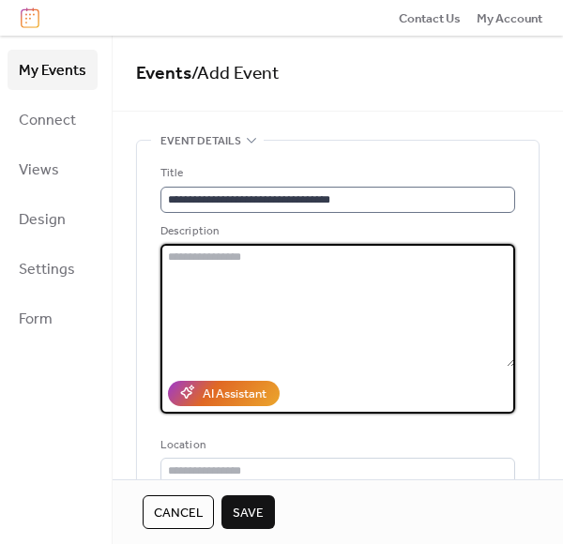 The image size is (563, 544). What do you see at coordinates (336, 232) in the screenshot?
I see `div: Description` at bounding box center [336, 232].